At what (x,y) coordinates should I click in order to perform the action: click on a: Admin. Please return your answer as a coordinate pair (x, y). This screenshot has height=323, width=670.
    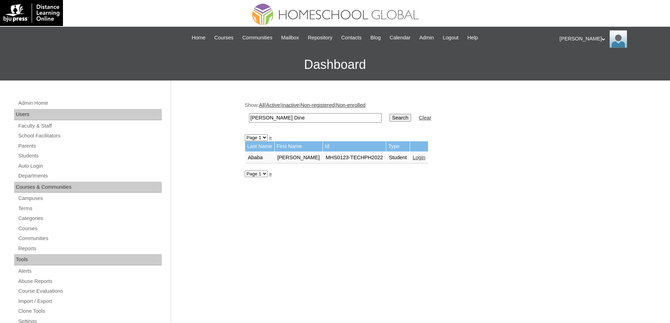
    Looking at the image, I should click on (427, 38).